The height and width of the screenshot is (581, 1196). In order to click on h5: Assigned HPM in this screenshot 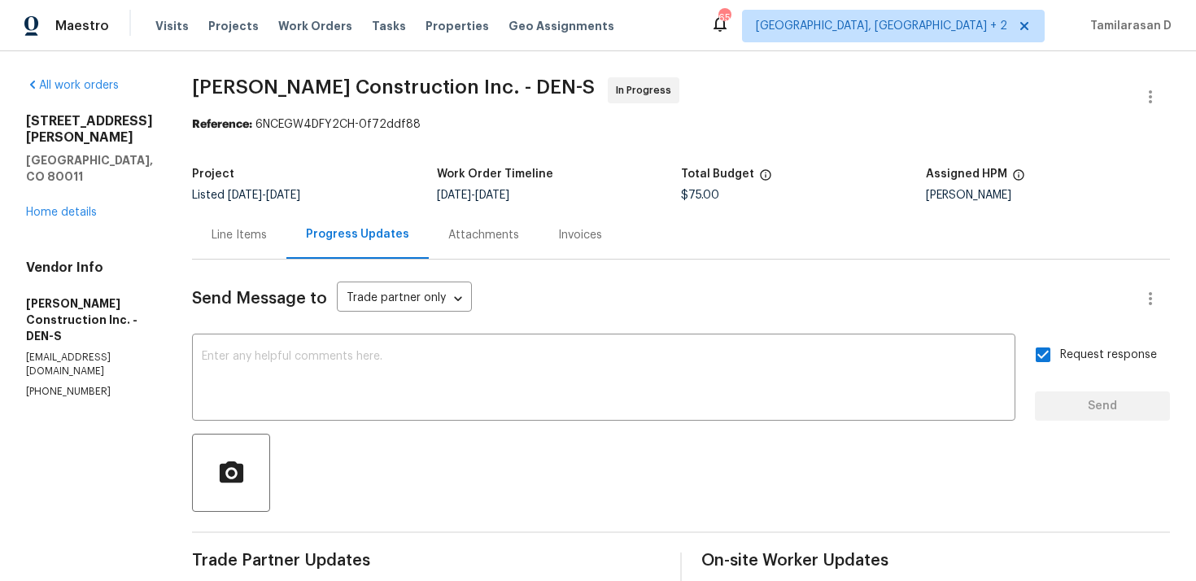, I will do `click(966, 174)`.